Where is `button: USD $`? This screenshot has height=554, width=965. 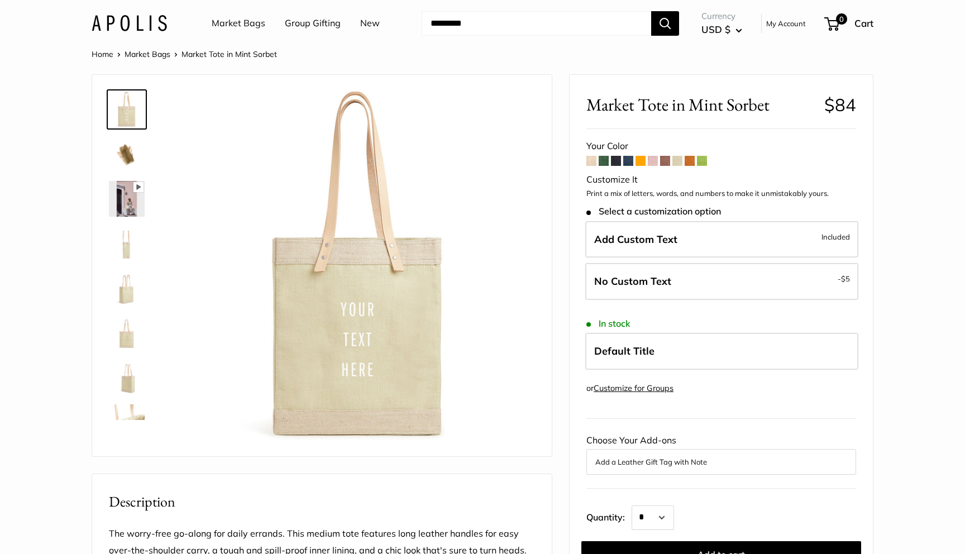
button: USD $ is located at coordinates (721, 30).